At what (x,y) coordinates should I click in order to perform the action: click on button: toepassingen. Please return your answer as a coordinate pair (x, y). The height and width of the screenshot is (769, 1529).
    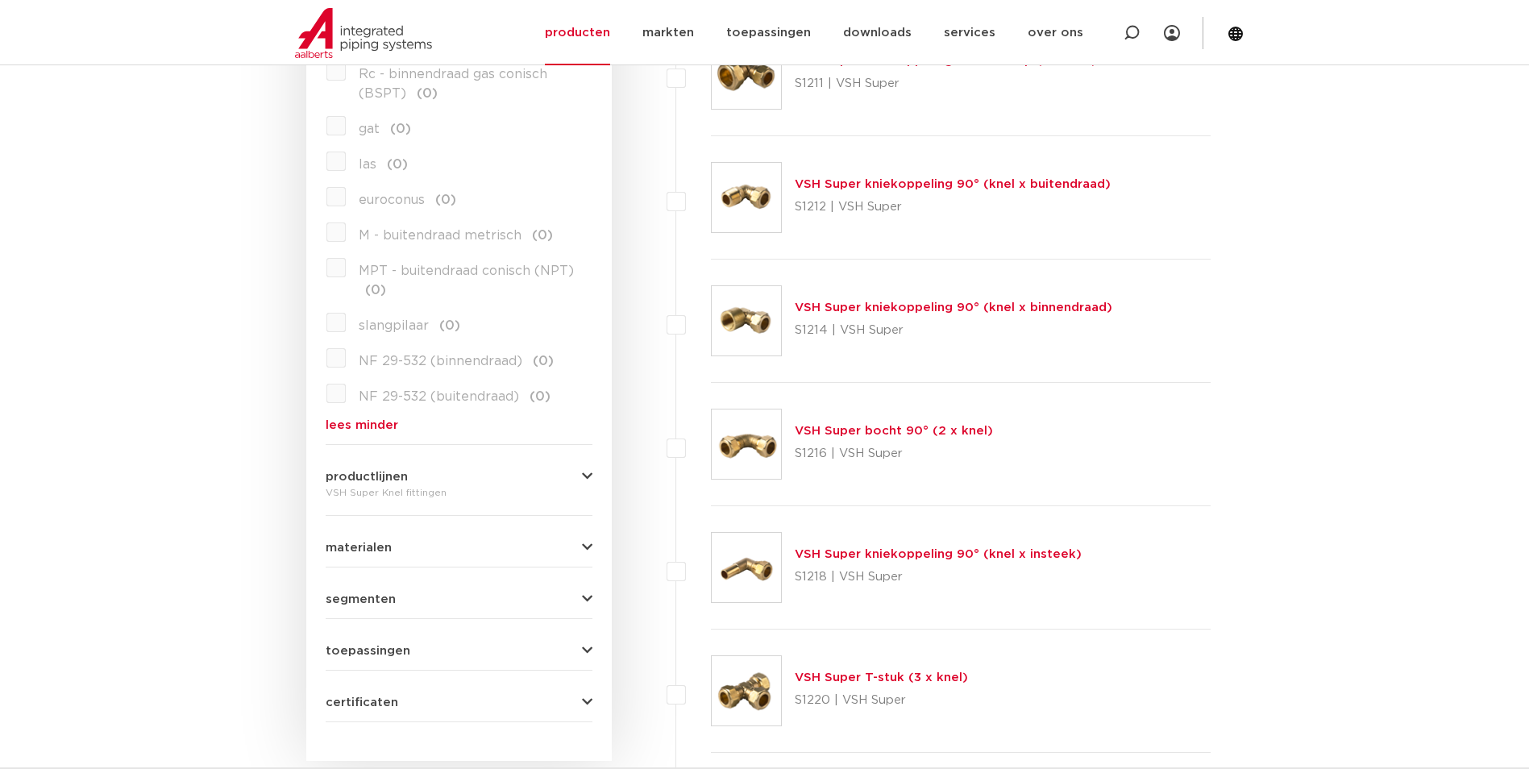
    Looking at the image, I should click on (459, 650).